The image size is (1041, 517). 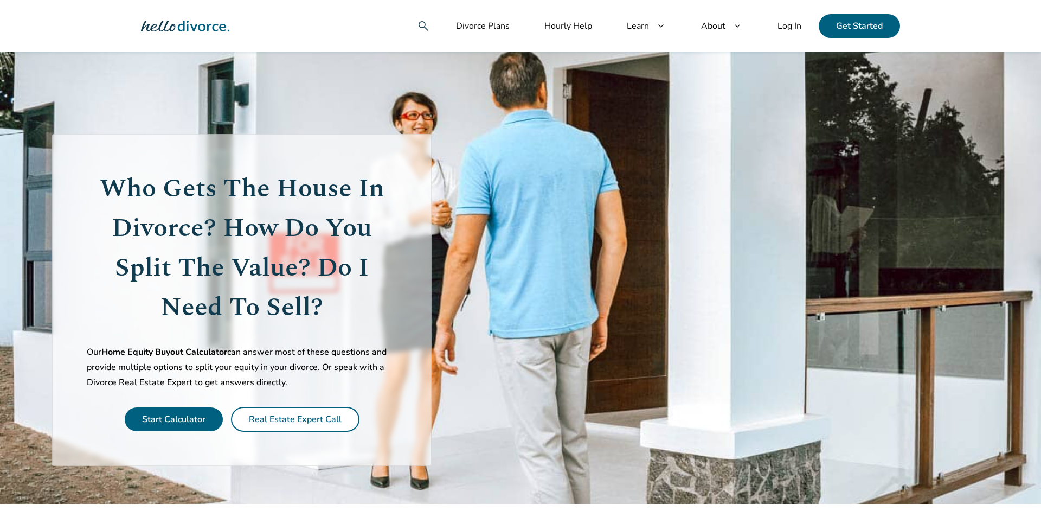 What do you see at coordinates (860, 26) in the screenshot?
I see `a: Get Started` at bounding box center [860, 26].